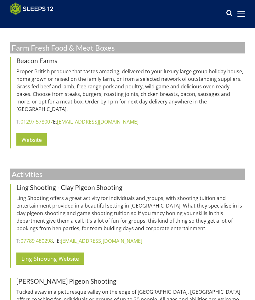  What do you see at coordinates (36, 122) in the screenshot?
I see `a: 01297 578007` at bounding box center [36, 122].